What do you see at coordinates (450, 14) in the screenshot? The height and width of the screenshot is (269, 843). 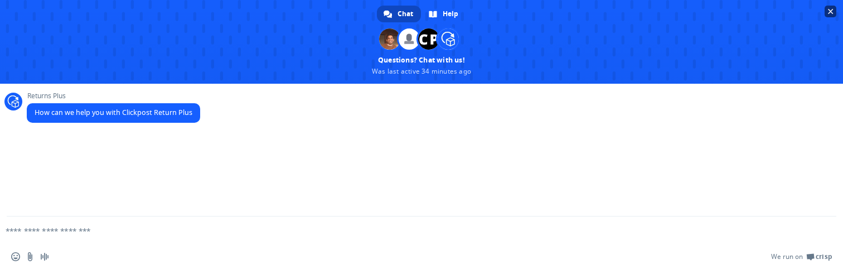 I see `span: Help` at bounding box center [450, 14].